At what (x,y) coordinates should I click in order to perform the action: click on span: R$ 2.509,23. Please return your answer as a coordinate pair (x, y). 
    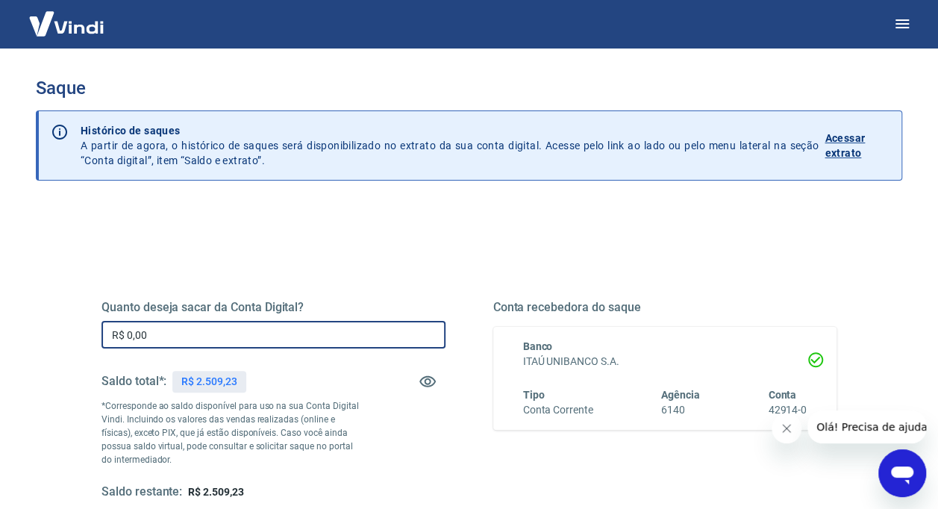
    Looking at the image, I should click on (216, 492).